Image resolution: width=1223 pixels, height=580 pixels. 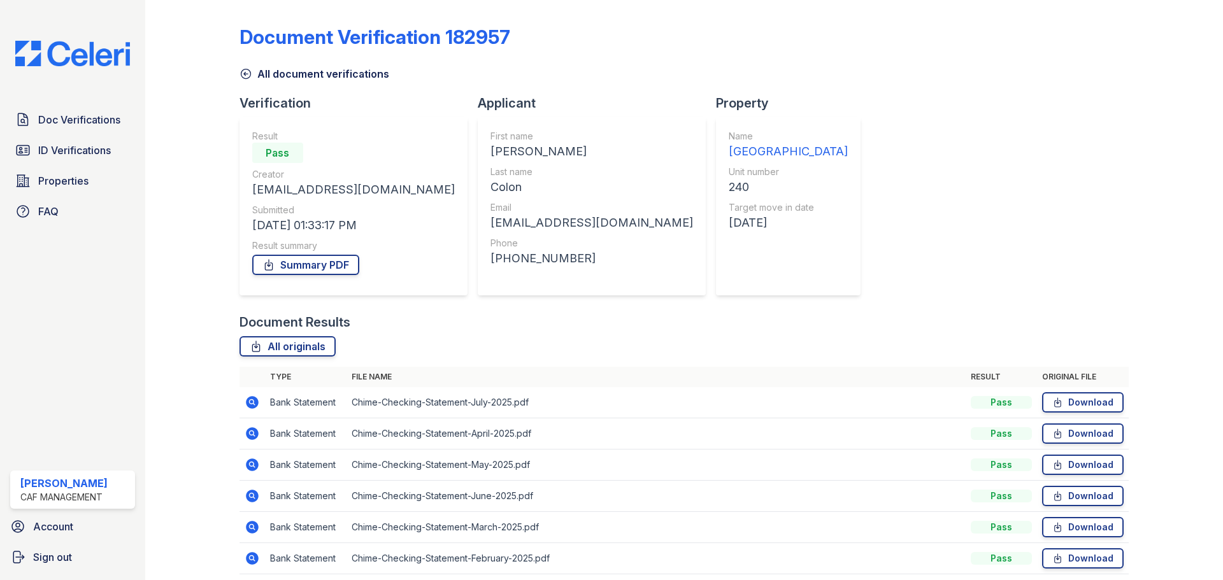 I want to click on div: Target move in date, so click(x=788, y=208).